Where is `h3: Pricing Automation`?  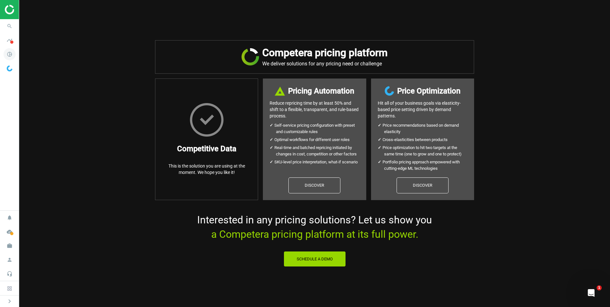
h3: Pricing Automation is located at coordinates (321, 91).